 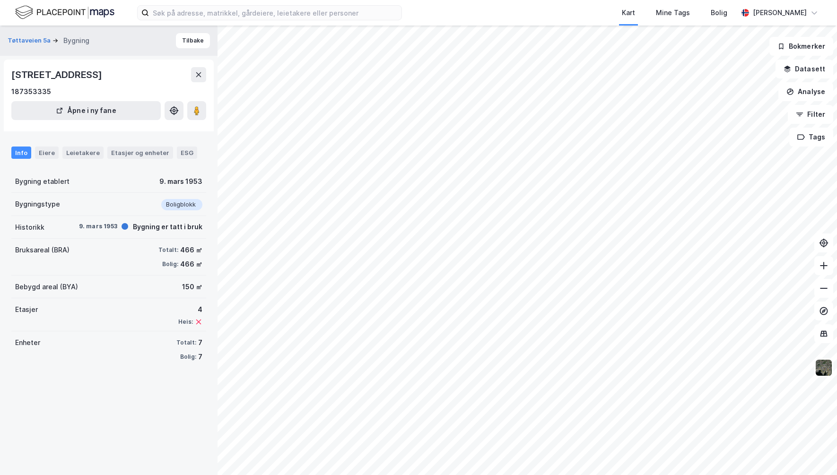 I want to click on div: Mine Tags, so click(x=673, y=13).